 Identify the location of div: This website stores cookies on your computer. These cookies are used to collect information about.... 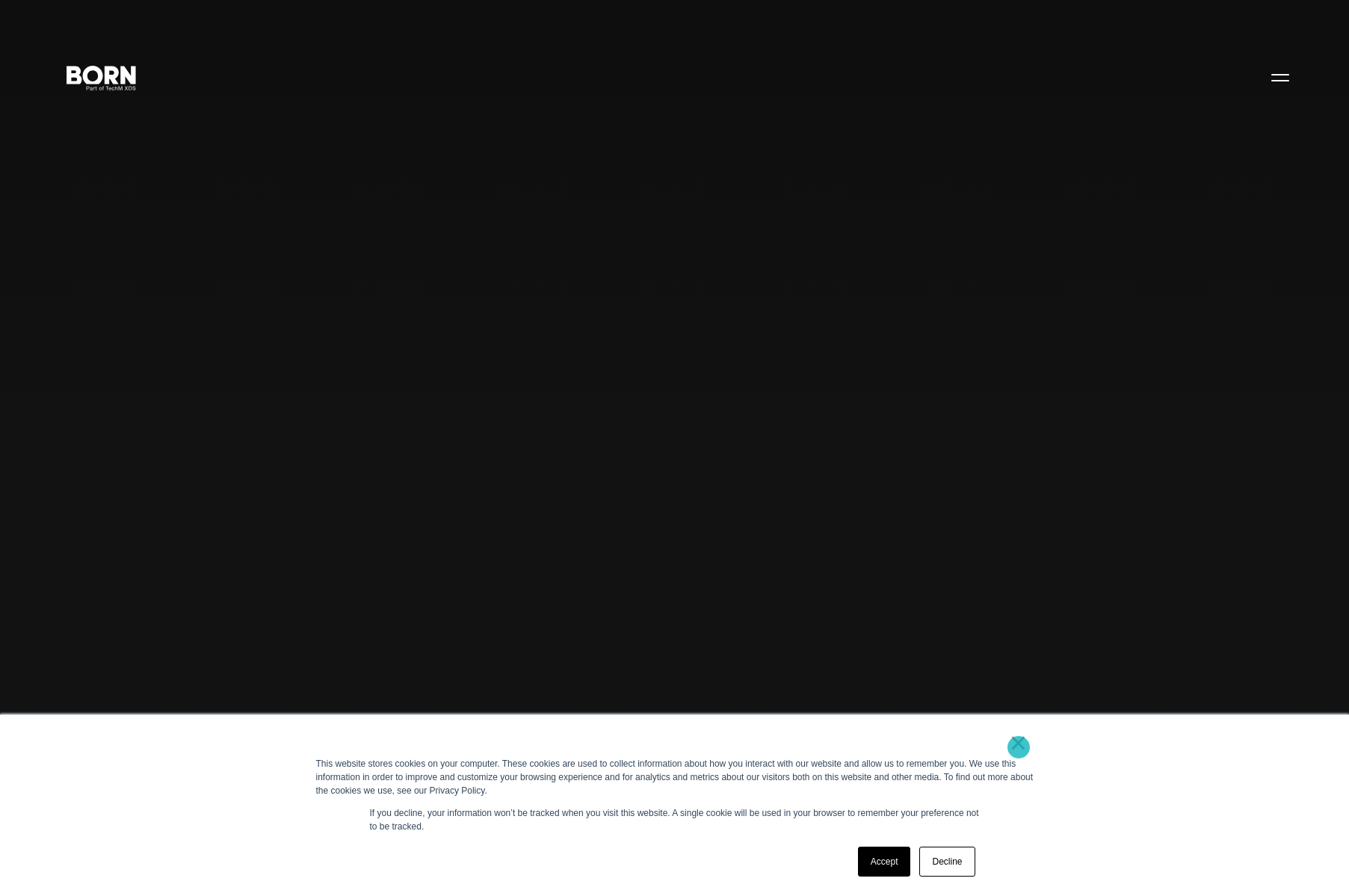
(674, 777).